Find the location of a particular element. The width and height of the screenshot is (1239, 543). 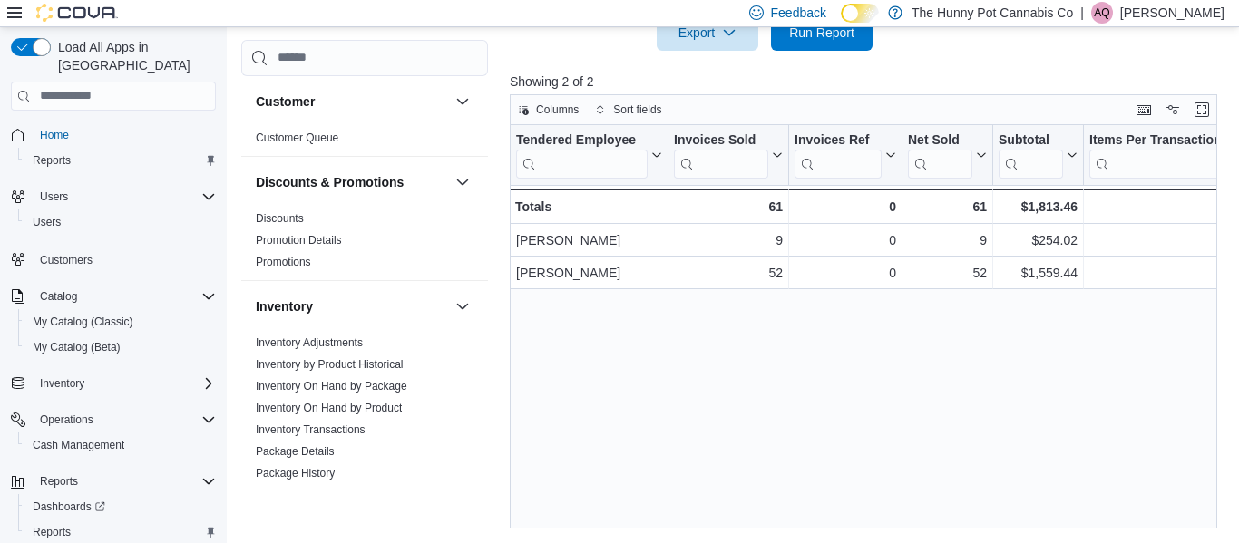

span: Inventory by Product Historical is located at coordinates (329, 365).